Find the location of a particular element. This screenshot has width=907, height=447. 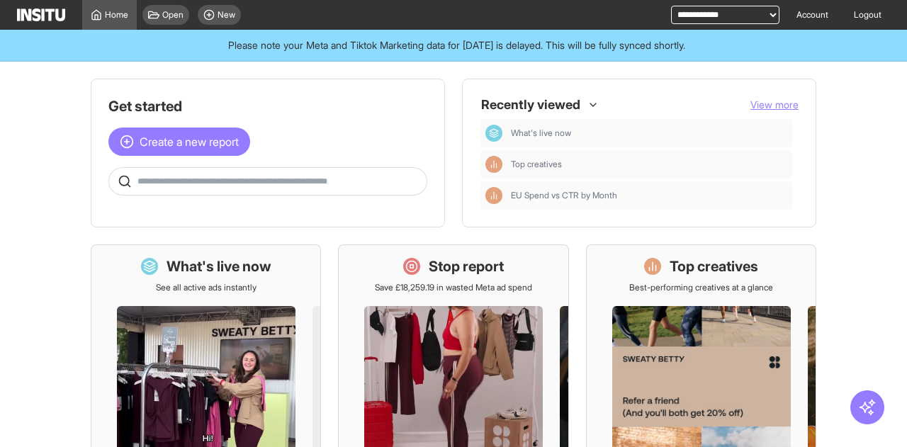

button: View more is located at coordinates (774, 105).